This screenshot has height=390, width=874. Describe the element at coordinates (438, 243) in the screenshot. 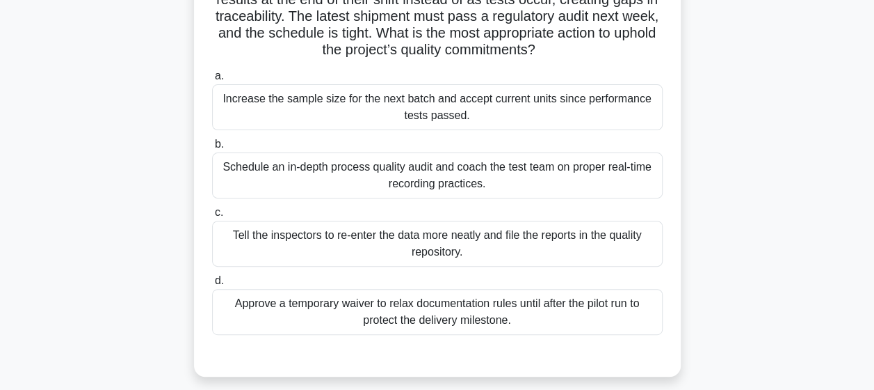

I see `div: Tell the inspectors to re-enter the data more neatly and file the reports in the quality repository.` at that location.